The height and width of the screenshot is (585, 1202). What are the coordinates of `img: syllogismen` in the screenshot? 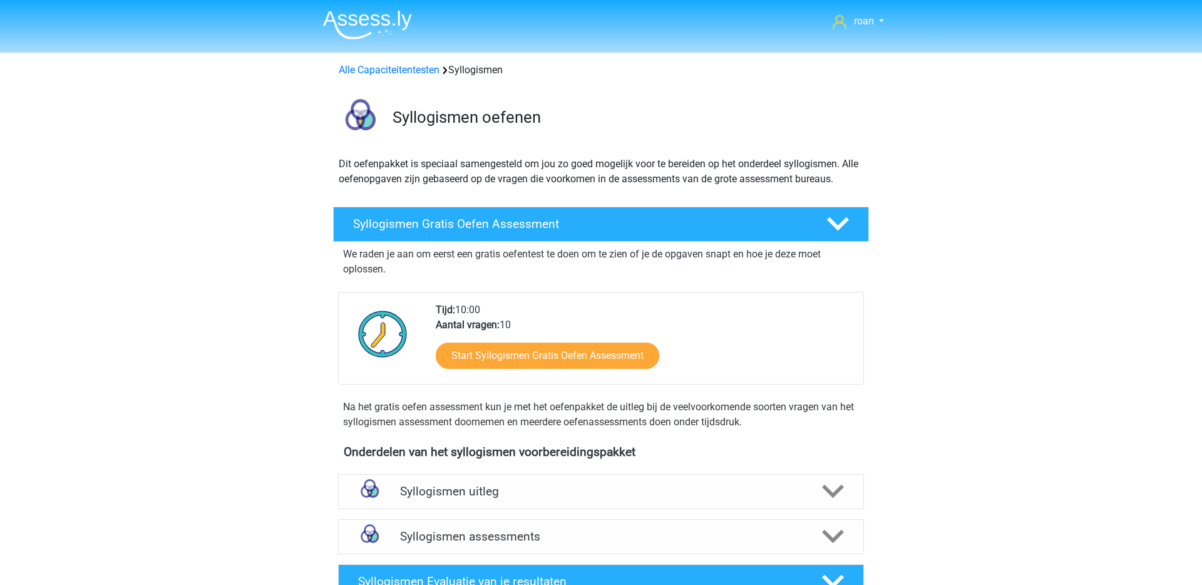 It's located at (360, 119).